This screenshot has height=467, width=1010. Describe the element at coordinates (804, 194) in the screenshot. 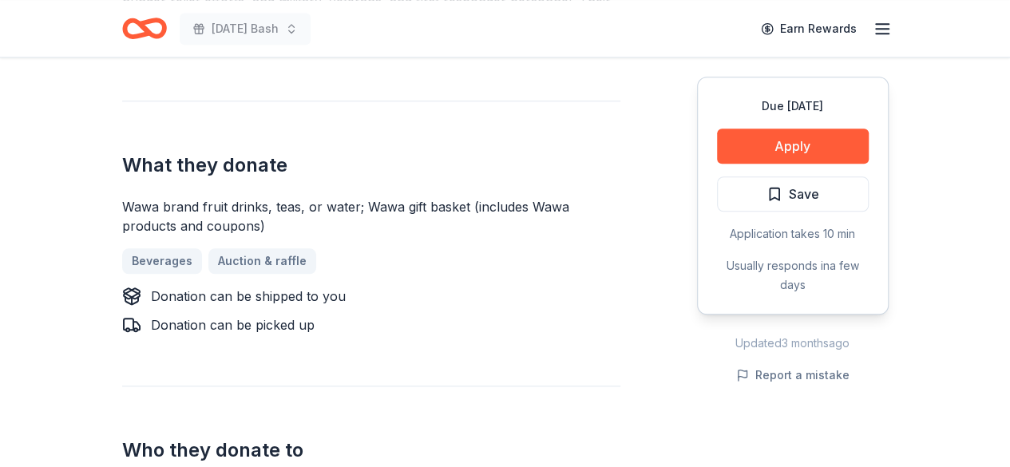

I see `span: Save` at that location.